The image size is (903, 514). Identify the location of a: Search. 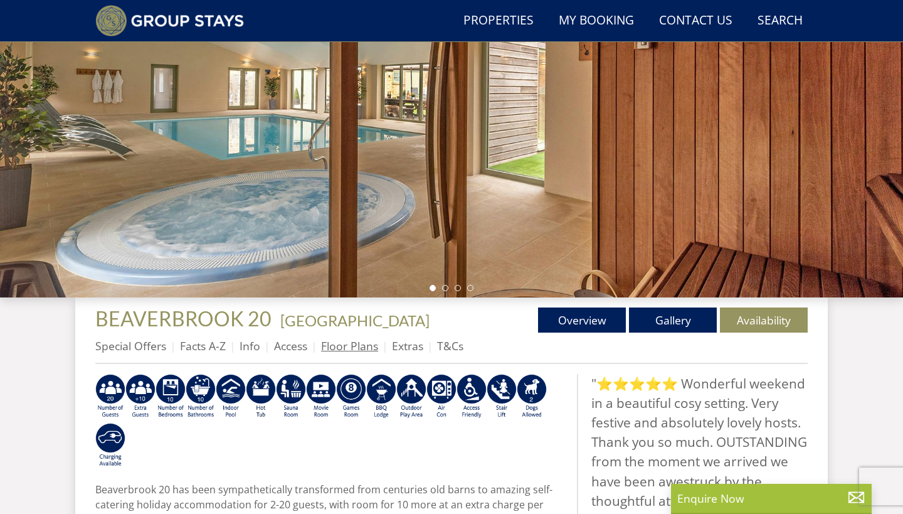
(780, 21).